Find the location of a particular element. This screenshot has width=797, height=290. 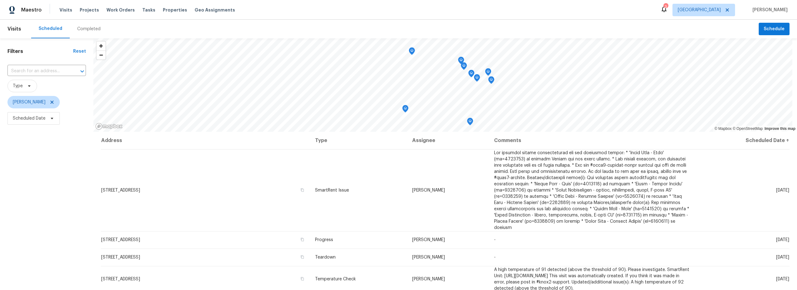

span: Geo Assignments is located at coordinates (215, 10).